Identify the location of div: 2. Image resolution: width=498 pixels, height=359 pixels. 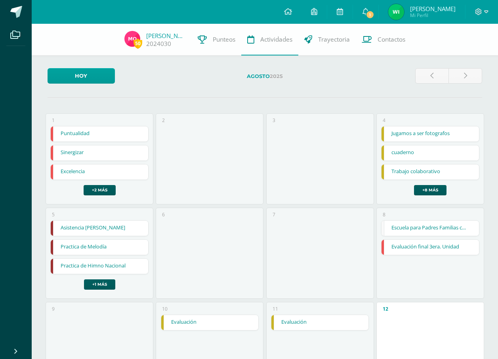
(163, 120).